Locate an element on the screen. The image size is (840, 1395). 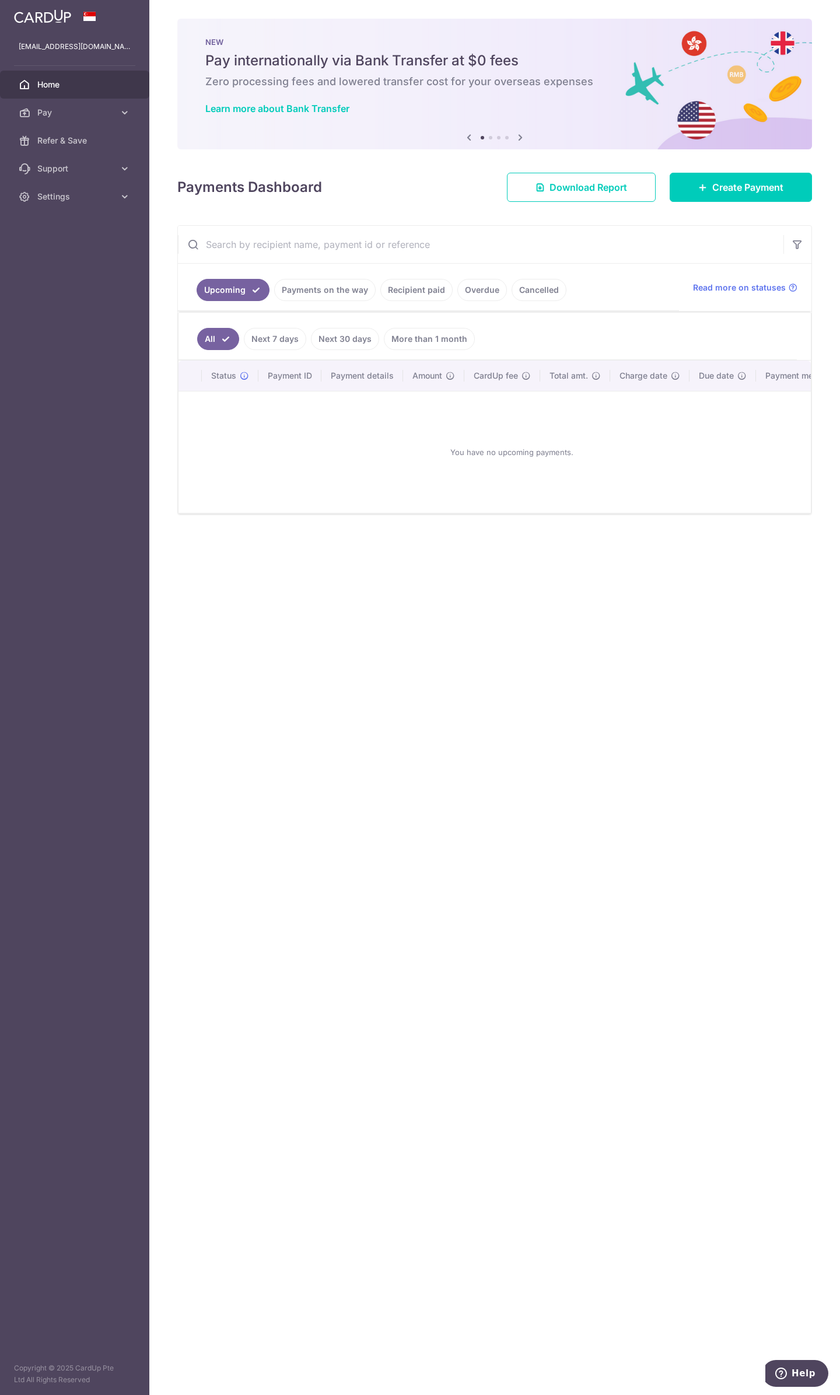
a: Upcoming is located at coordinates (233, 290).